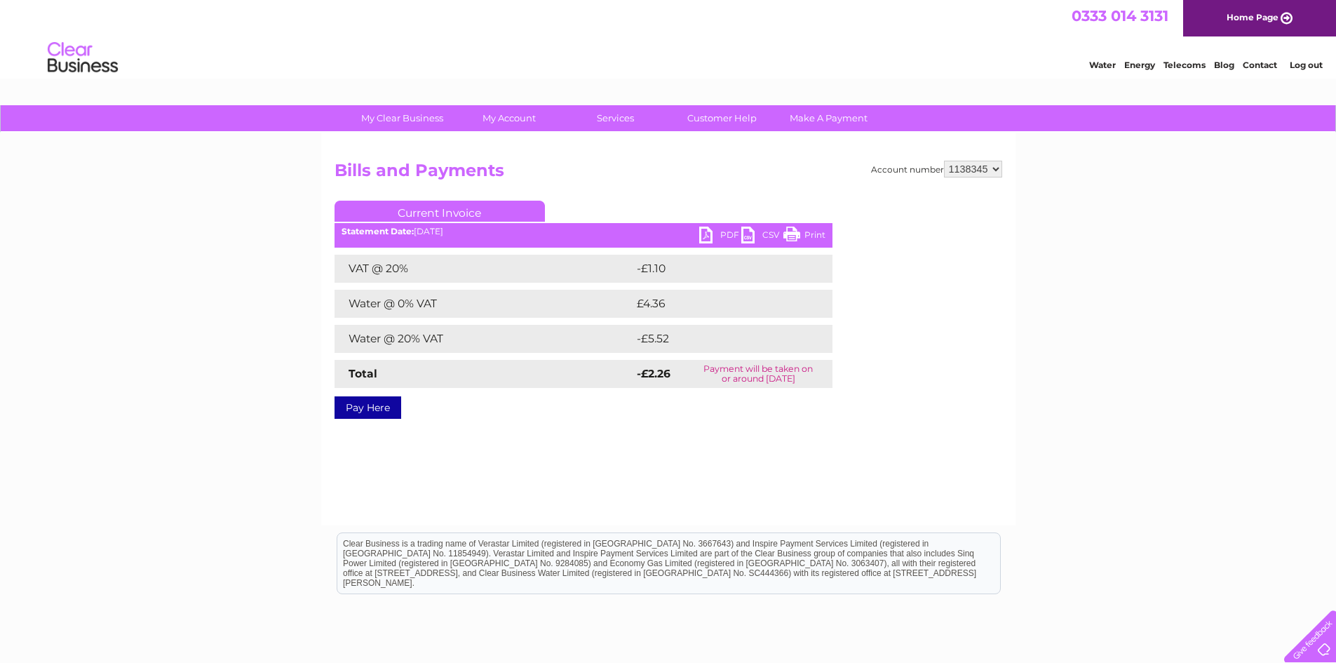 This screenshot has height=663, width=1336. I want to click on td: VAT @ 20%, so click(484, 269).